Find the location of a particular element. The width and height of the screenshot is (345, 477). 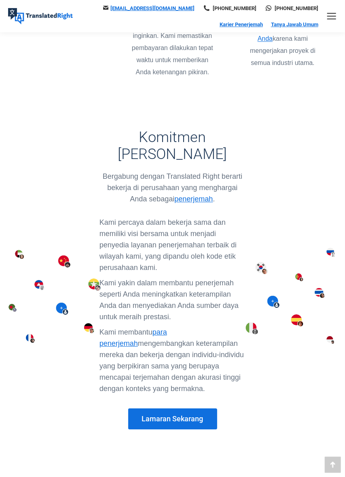

a: Karier Penerjemah is located at coordinates (241, 24).